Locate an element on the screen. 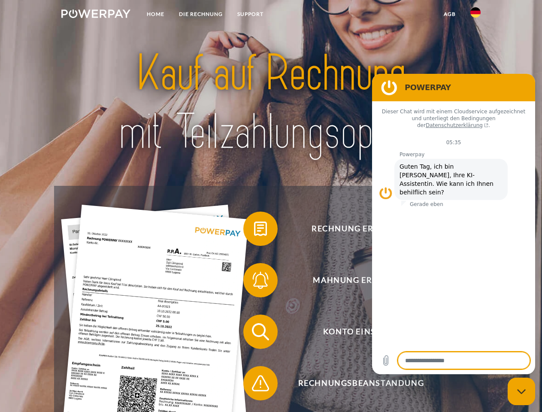  span: Mahnung erhalten? is located at coordinates (361, 280).